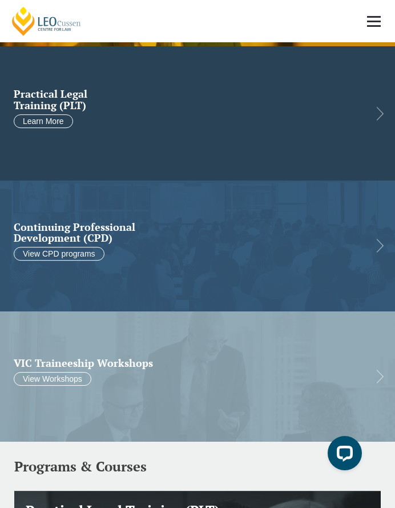 This screenshot has height=508, width=395. What do you see at coordinates (26, 22) in the screenshot?
I see `button: Open LiveChat chat widget` at bounding box center [26, 22].